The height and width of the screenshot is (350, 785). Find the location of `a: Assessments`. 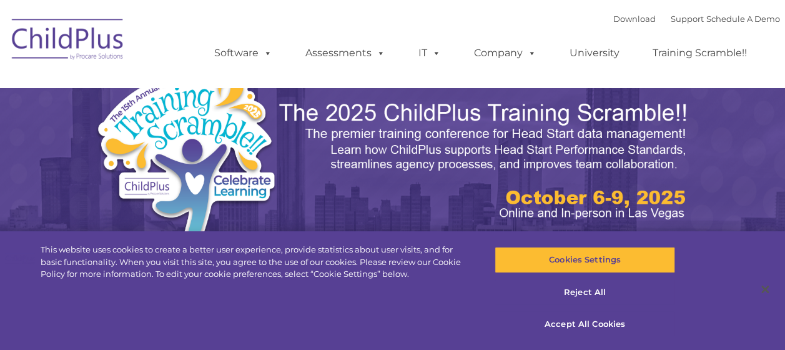

a: Assessments is located at coordinates (345, 53).